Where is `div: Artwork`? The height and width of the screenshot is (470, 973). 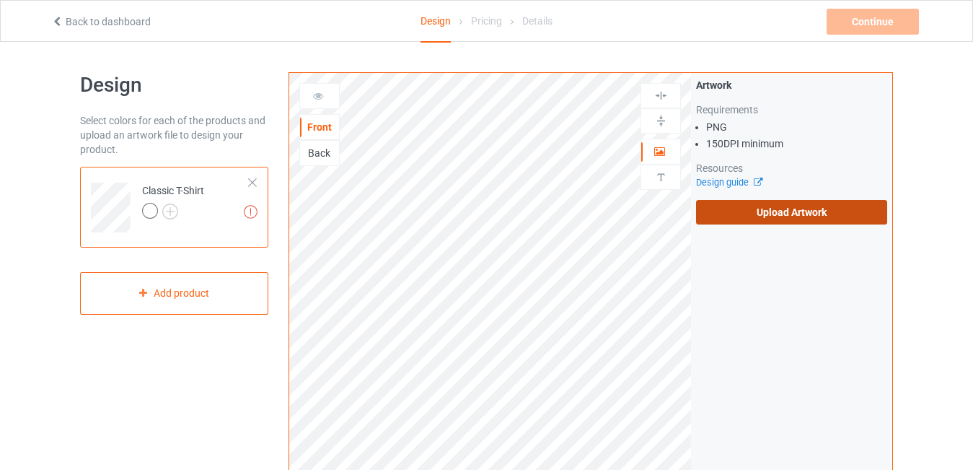 div: Artwork is located at coordinates (791, 85).